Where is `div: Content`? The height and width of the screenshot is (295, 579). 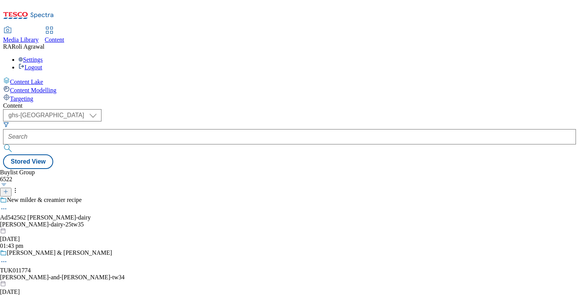
div: Content is located at coordinates (289, 106).